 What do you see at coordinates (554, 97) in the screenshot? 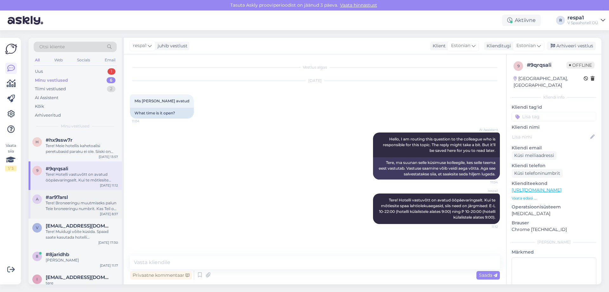
I see `div: Kliendi info` at bounding box center [554, 97].